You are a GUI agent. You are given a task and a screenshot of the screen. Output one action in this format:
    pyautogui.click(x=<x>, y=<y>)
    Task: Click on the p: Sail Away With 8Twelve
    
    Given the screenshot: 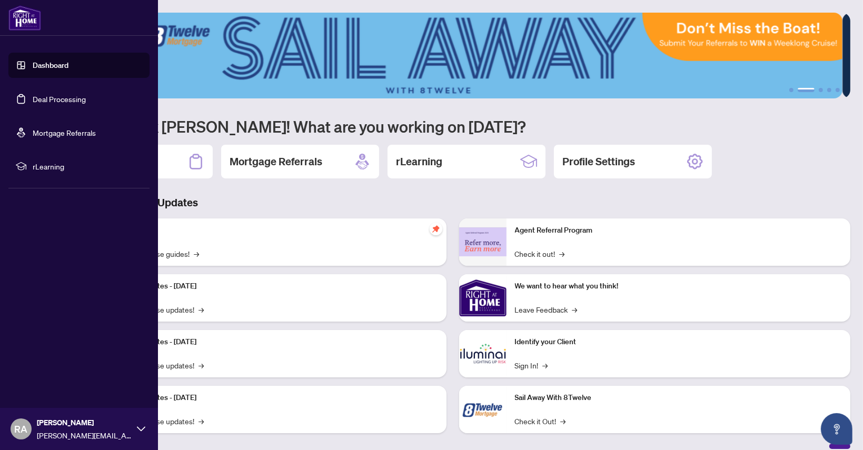 What is the action you would take?
    pyautogui.click(x=679, y=398)
    